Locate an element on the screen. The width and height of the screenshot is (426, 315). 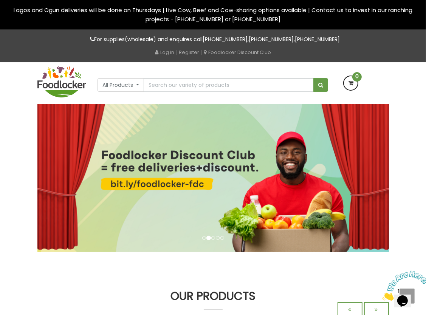
div: CloseChat attention grabber is located at coordinates (23, 18).